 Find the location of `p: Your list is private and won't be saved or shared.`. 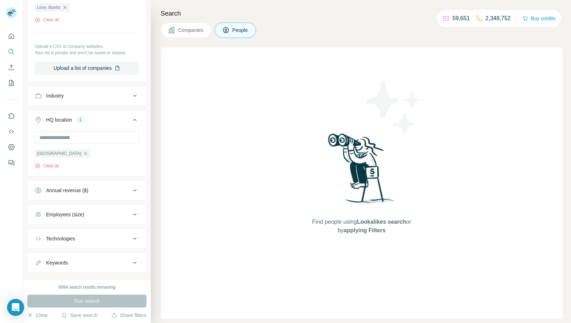

p: Your list is private and won't be saved or shared. is located at coordinates (87, 53).